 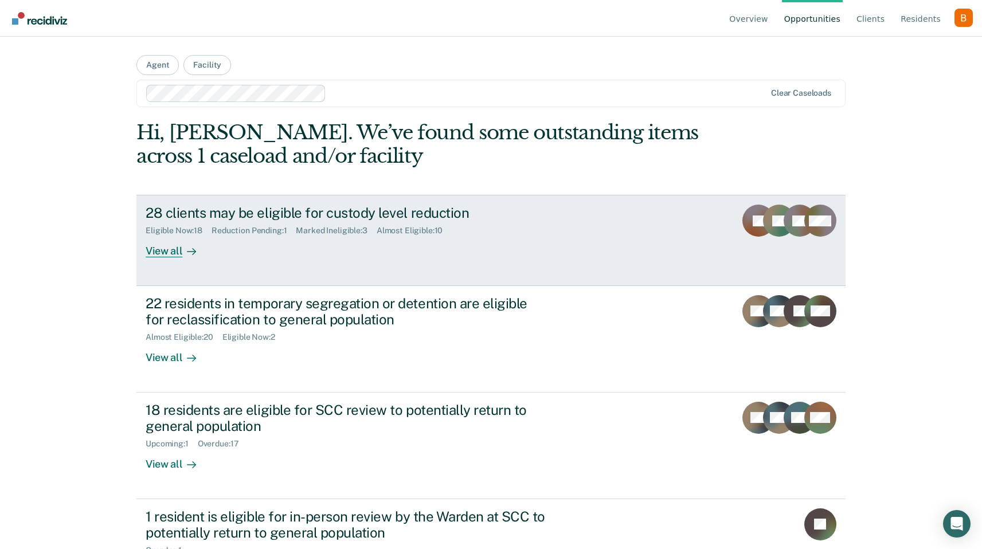 What do you see at coordinates (253, 337) in the screenshot?
I see `div: Eligible Now : 2` at bounding box center [253, 337].